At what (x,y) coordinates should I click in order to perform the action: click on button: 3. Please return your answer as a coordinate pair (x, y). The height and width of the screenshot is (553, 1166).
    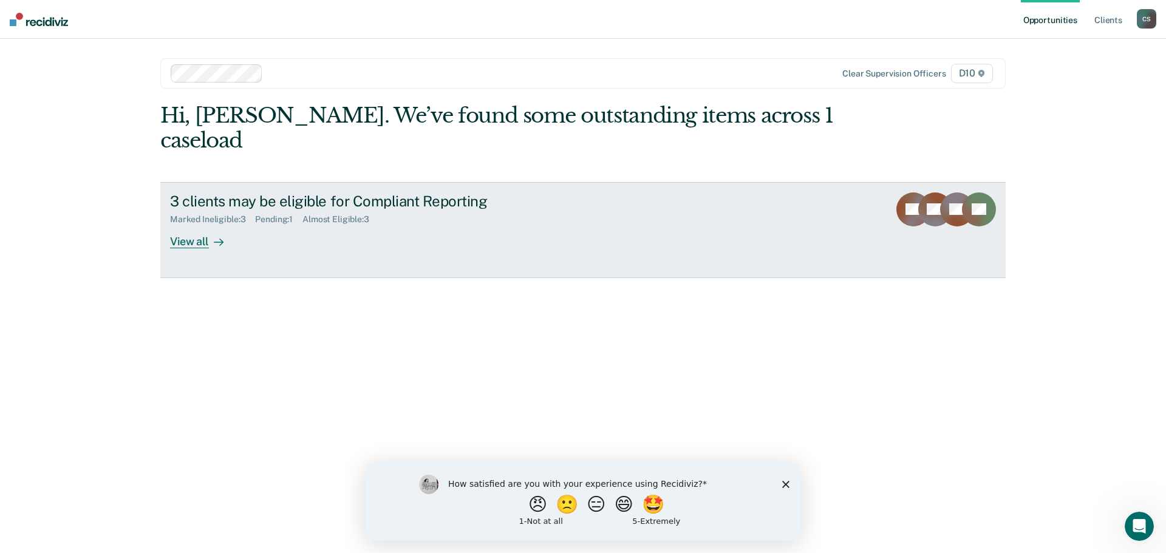
    Looking at the image, I should click on (231, 42).